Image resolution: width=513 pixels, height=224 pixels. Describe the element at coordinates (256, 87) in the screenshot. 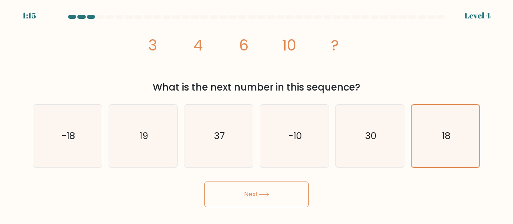

I see `div: What is the next number in this sequence?` at that location.